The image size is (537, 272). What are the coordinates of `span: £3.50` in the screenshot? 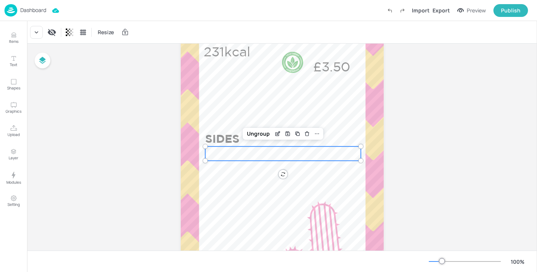 It's located at (331, 67).